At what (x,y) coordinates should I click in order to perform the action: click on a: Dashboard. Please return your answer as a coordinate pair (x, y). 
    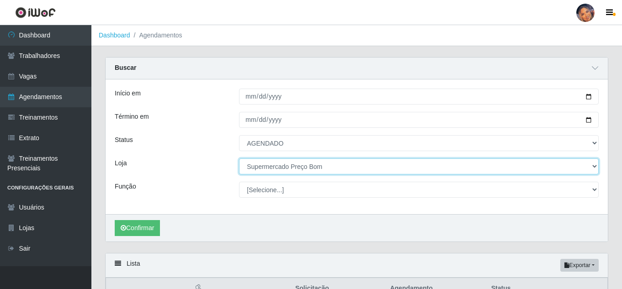
    Looking at the image, I should click on (114, 35).